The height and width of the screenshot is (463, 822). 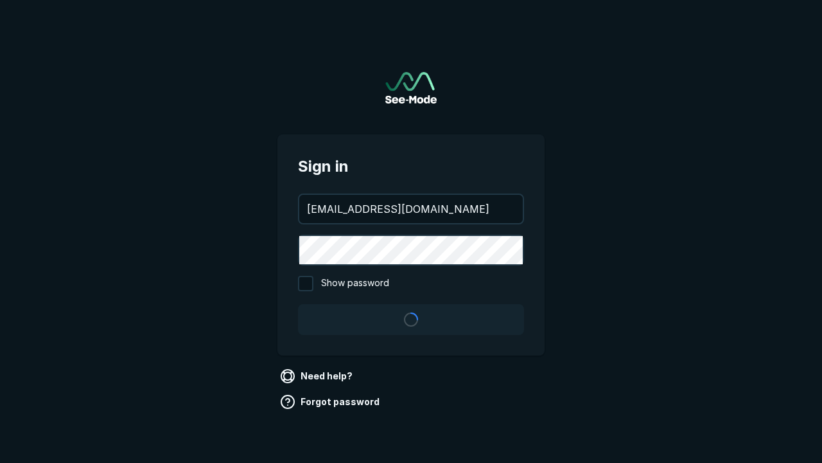 What do you see at coordinates (411, 87) in the screenshot?
I see `a: Go to sign in` at bounding box center [411, 87].